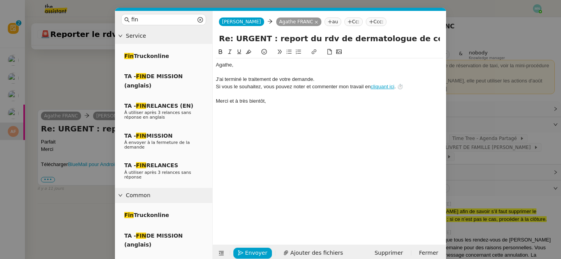  I want to click on nz-tag: Ccc:, so click(376, 22).